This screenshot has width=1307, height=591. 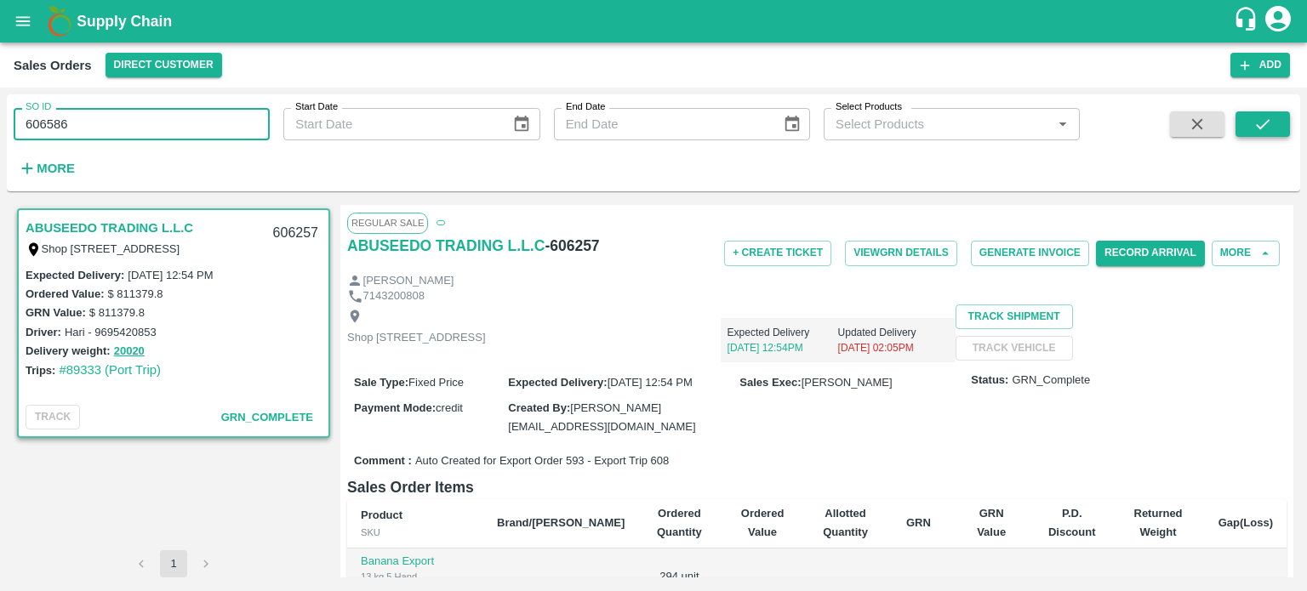 I want to click on label: Ordered Value:, so click(x=65, y=294).